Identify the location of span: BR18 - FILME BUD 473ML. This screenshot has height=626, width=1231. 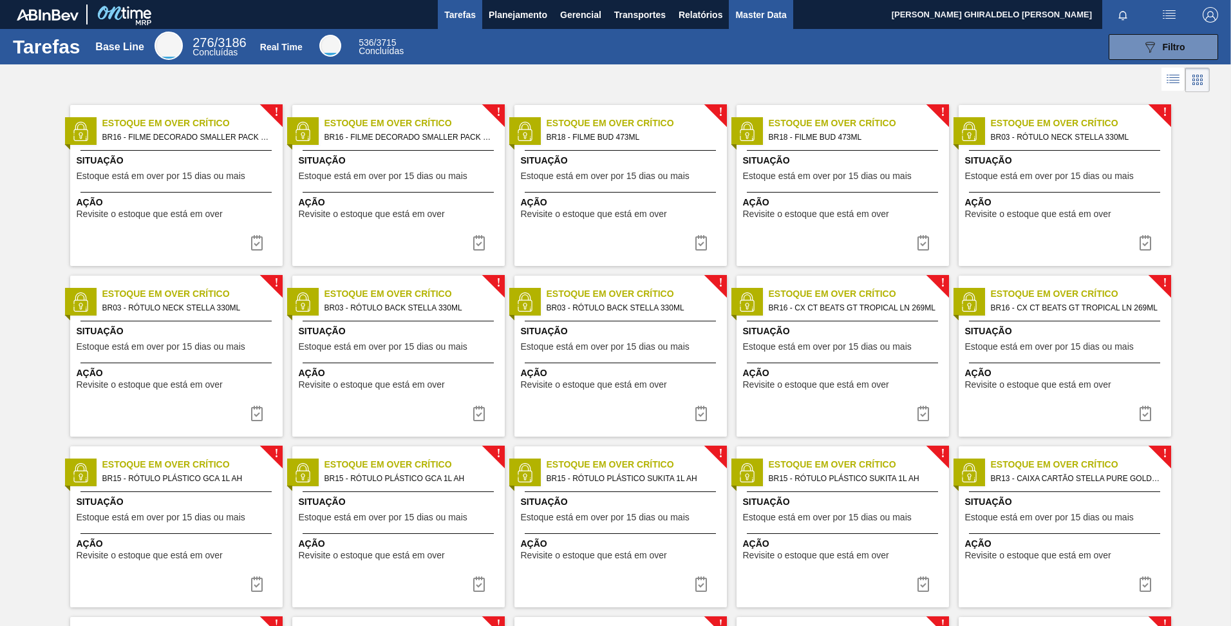
(632, 137).